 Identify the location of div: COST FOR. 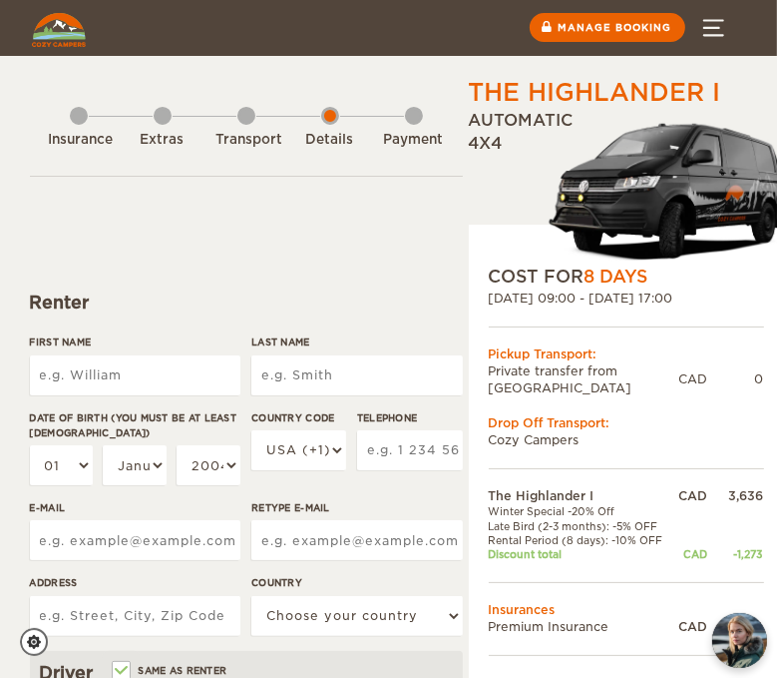
(627, 276).